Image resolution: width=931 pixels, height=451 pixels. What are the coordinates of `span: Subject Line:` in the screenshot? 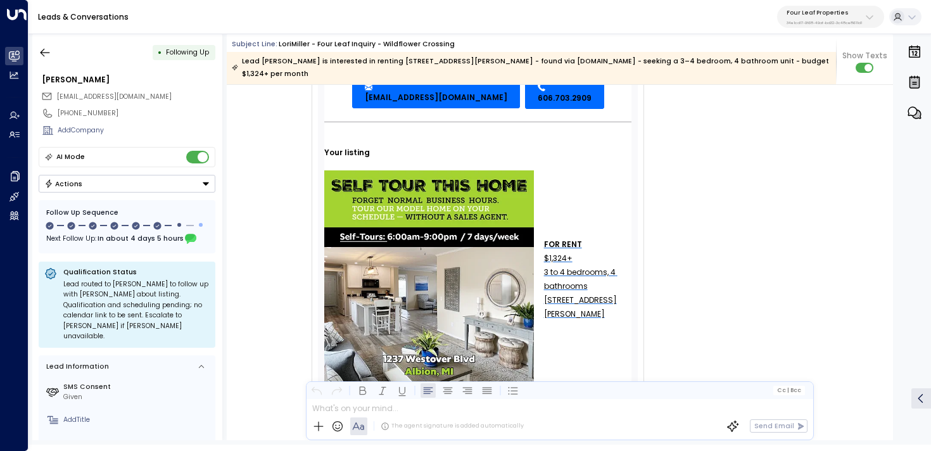 It's located at (255, 44).